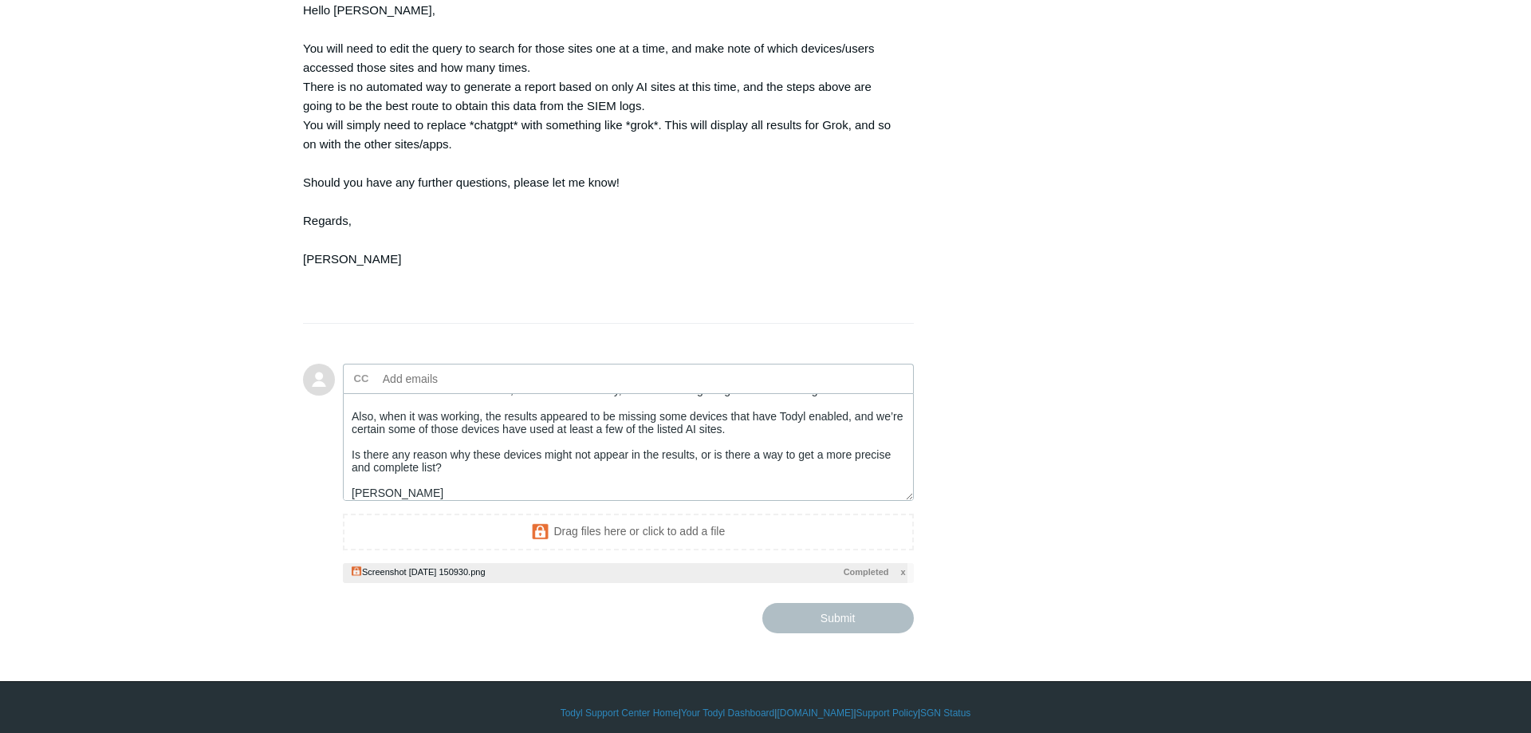  Describe the element at coordinates (620, 713) in the screenshot. I see `a: Todyl Support Center Home` at that location.